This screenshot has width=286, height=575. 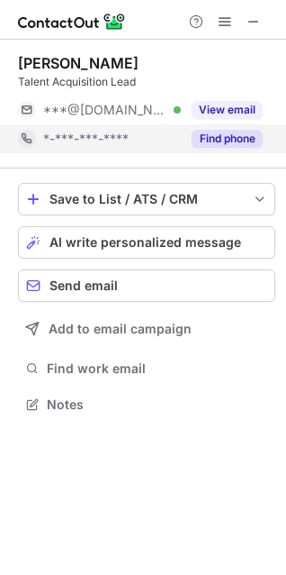 I want to click on button: Add to email campaign, so click(x=147, y=329).